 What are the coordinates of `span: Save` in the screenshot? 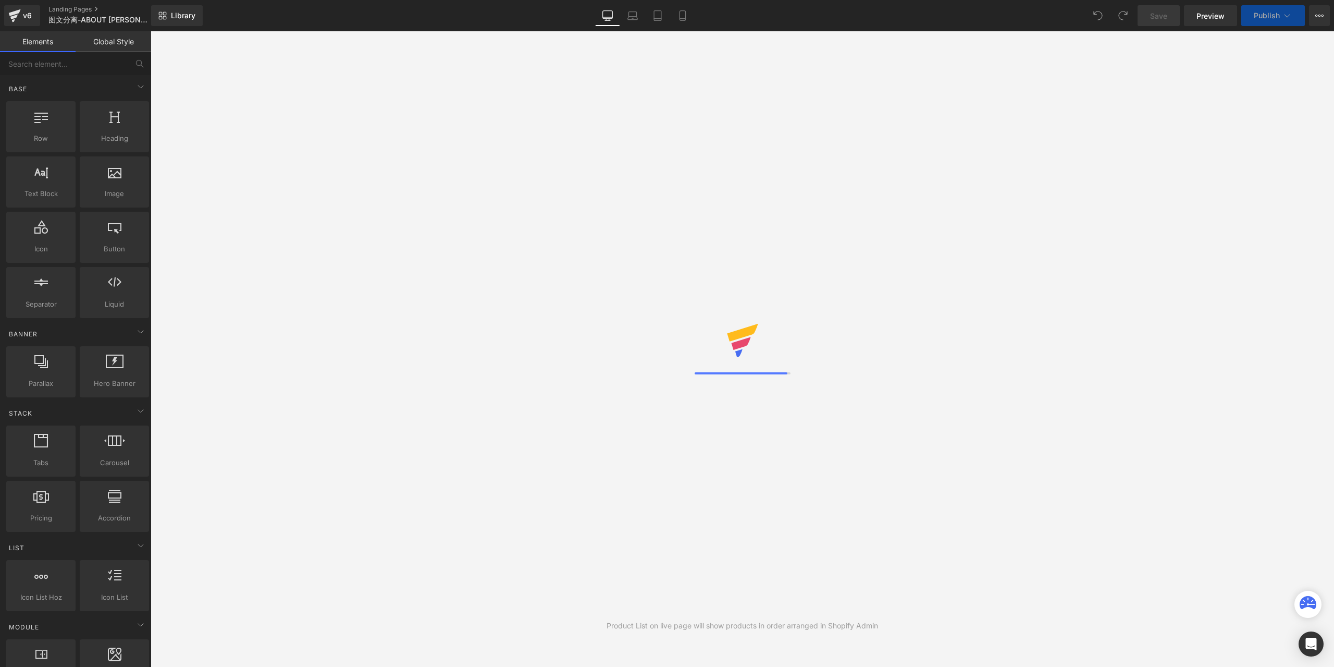 It's located at (1159, 16).